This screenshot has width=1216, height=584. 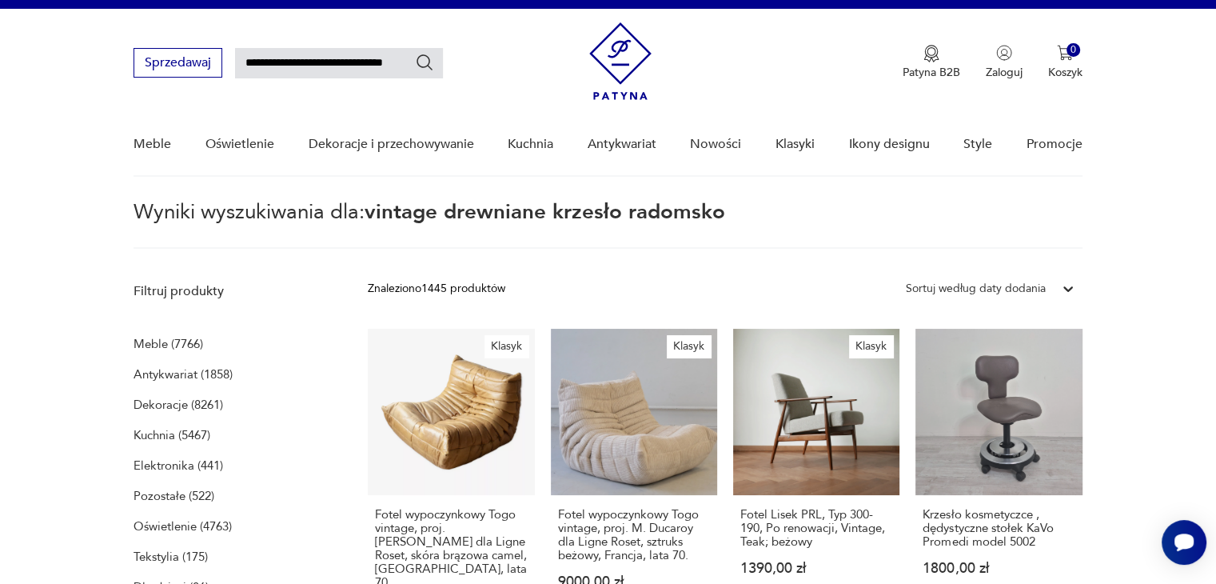 What do you see at coordinates (183, 374) in the screenshot?
I see `p: Antykwariat (1858)` at bounding box center [183, 374].